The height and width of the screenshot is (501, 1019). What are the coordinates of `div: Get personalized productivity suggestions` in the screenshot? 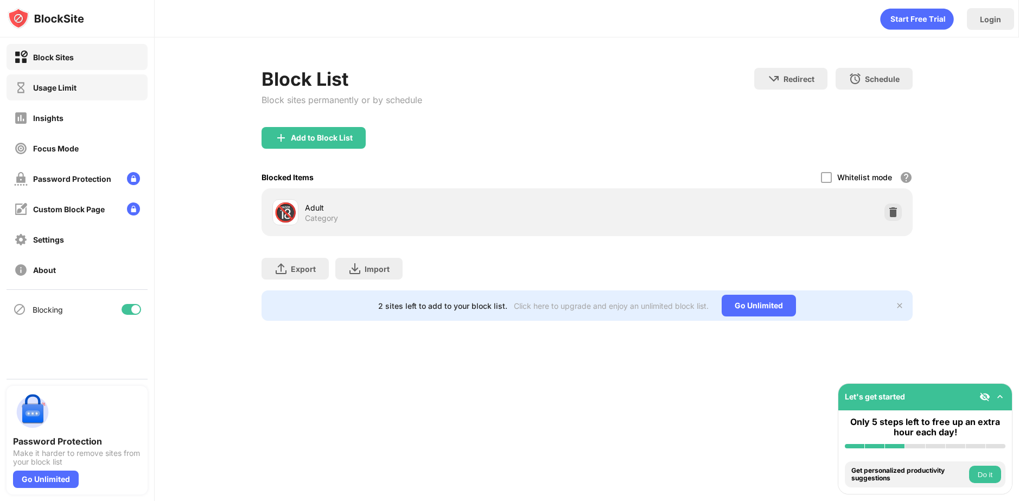 It's located at (909, 474).